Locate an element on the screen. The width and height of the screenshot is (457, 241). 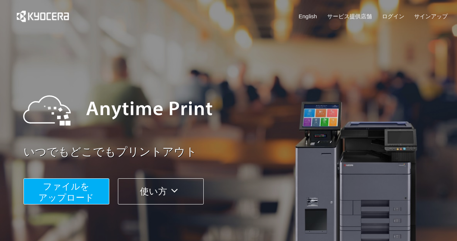
a: サインアップ is located at coordinates (431, 16).